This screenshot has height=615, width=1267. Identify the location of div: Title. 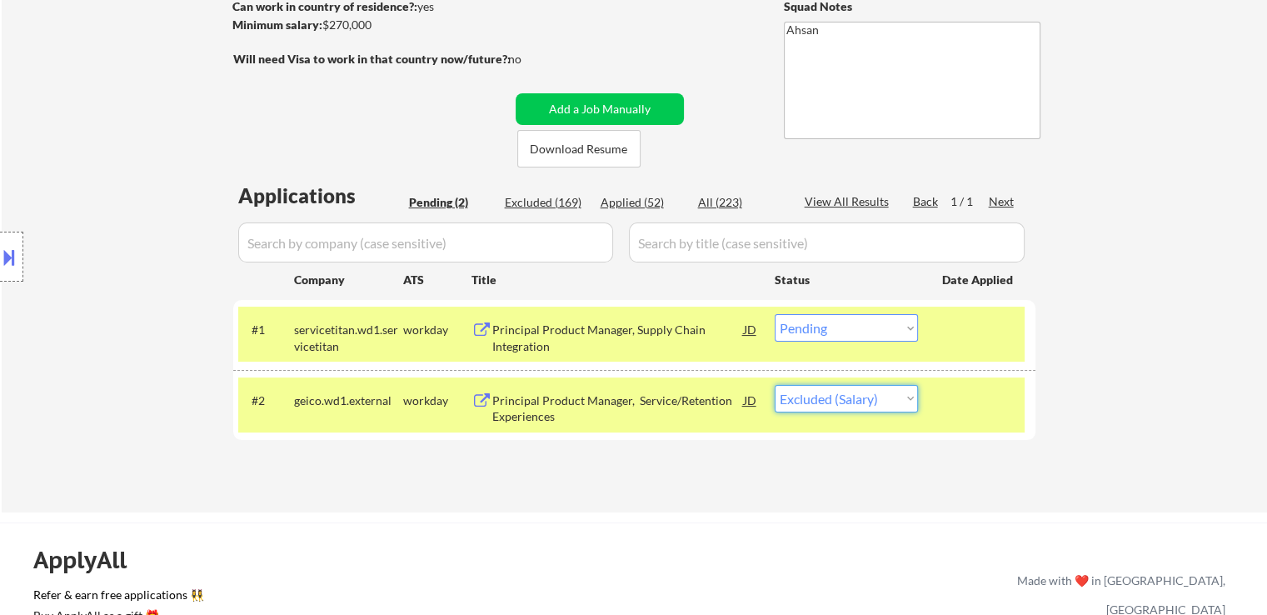
(615, 280).